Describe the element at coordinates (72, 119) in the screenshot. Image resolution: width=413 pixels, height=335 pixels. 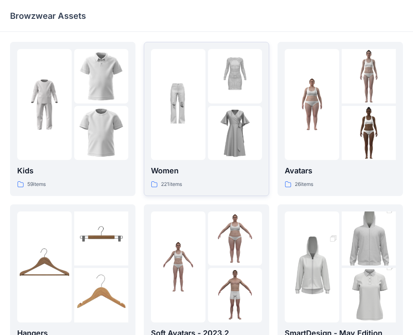
I see `a: folder 1folder 2folder 3Kids59items` at that location.